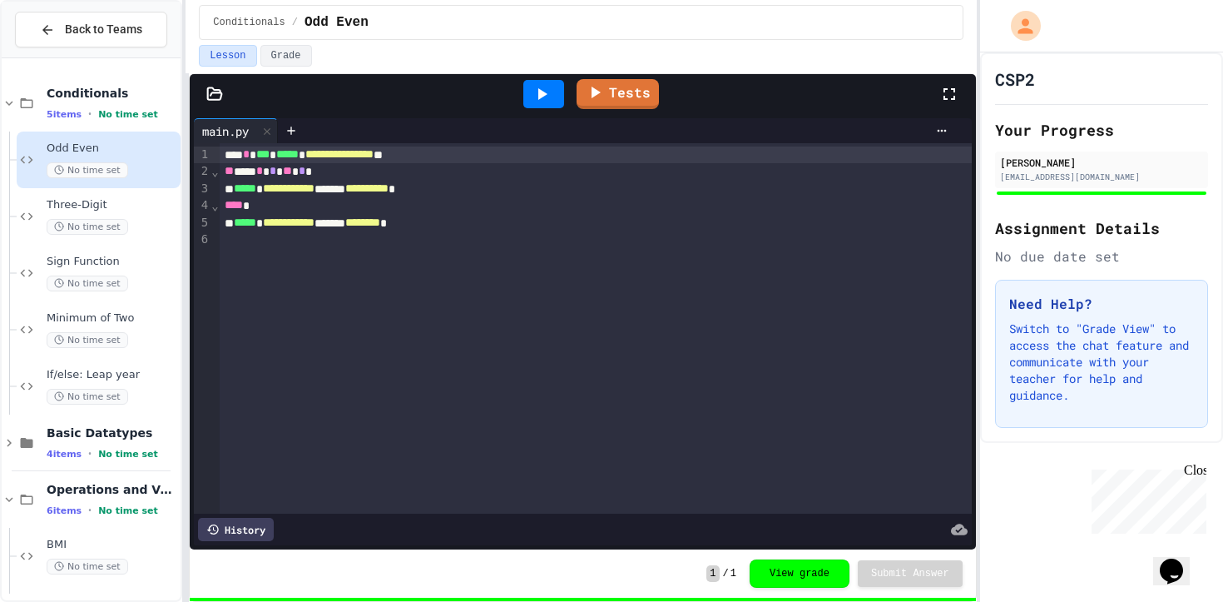  What do you see at coordinates (112, 375) in the screenshot?
I see `span: If/else: Leap year` at bounding box center [112, 375].